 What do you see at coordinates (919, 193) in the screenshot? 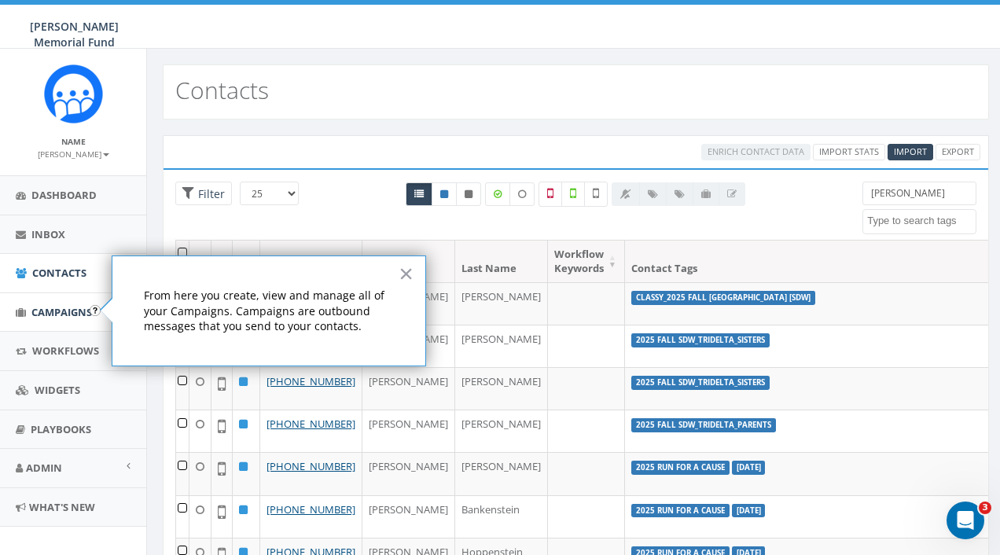
I see `input: Type to search` at bounding box center [919, 193].